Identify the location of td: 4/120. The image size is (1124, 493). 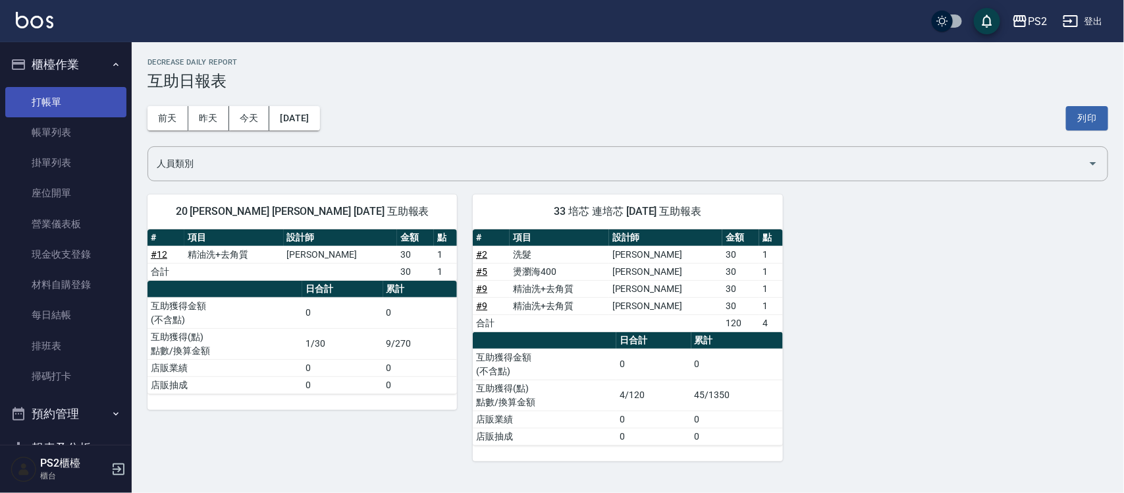
(653, 394).